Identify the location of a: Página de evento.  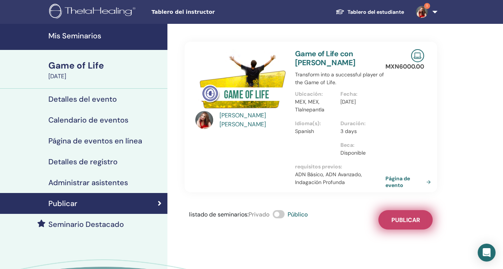
(410, 182).